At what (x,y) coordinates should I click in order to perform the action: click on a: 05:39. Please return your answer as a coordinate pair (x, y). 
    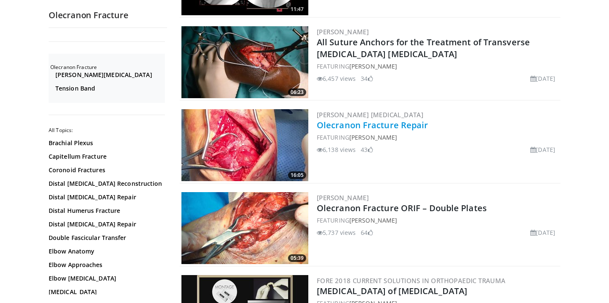
    Looking at the image, I should click on (245, 228).